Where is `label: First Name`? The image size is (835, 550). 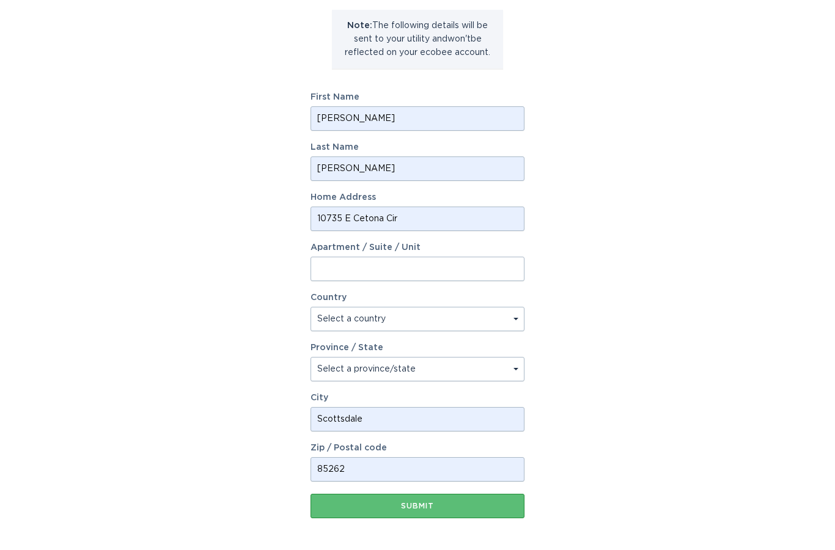
label: First Name is located at coordinates (417, 97).